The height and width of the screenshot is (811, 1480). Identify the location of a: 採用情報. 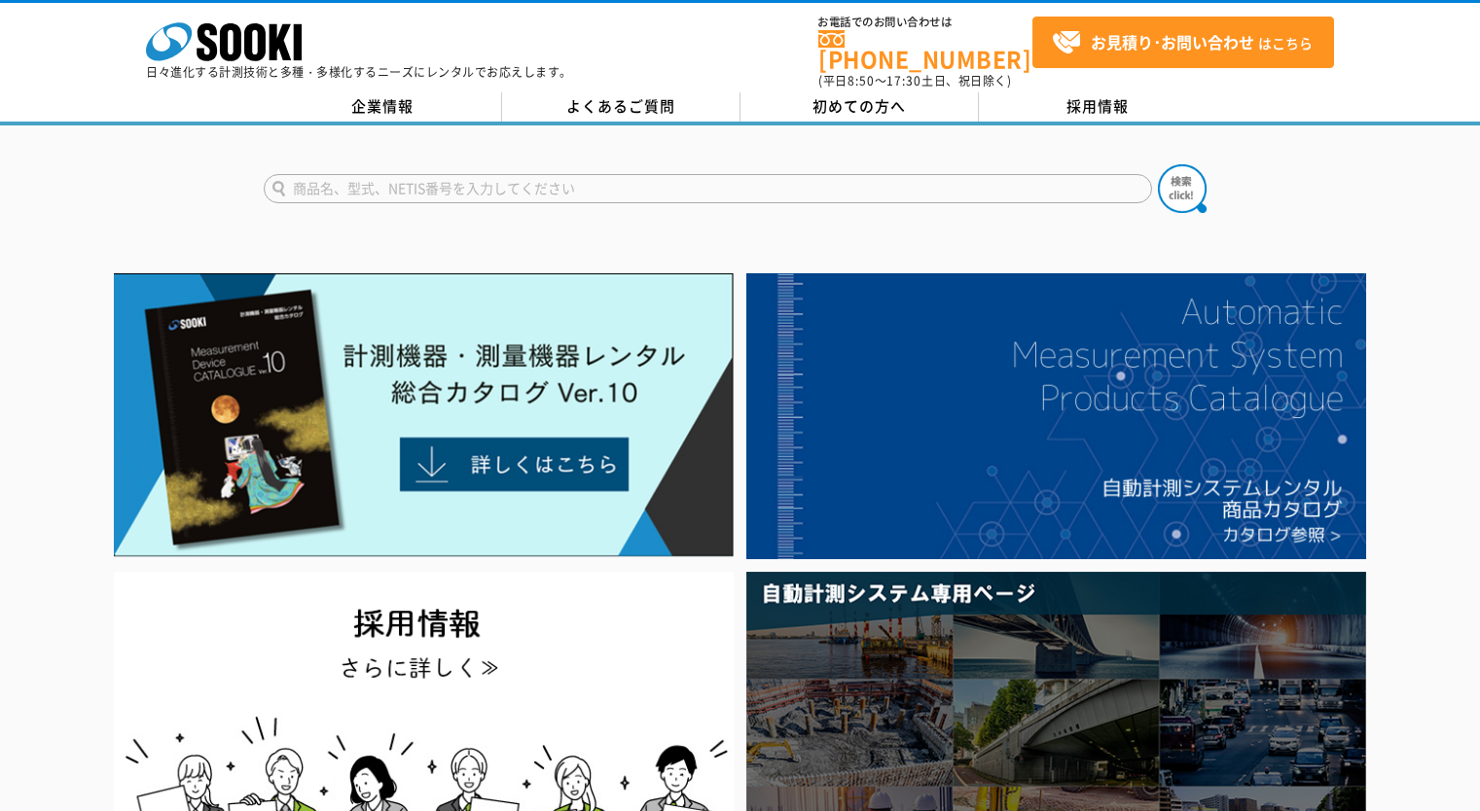
(1097, 107).